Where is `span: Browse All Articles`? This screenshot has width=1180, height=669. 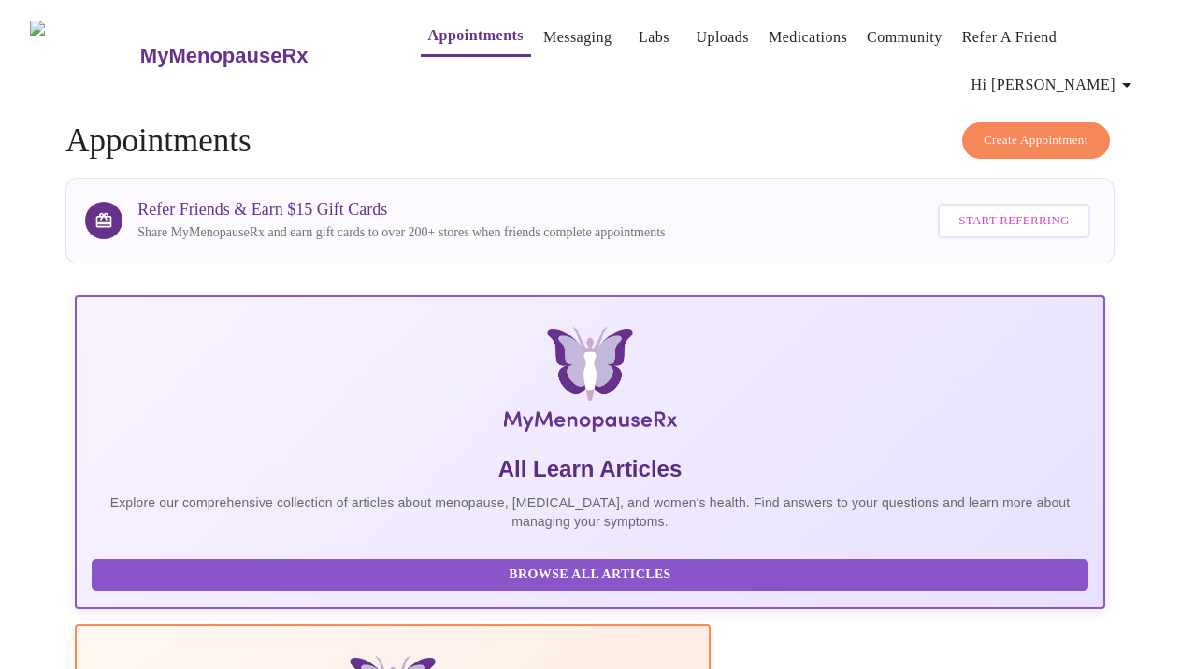 span: Browse All Articles is located at coordinates (589, 575).